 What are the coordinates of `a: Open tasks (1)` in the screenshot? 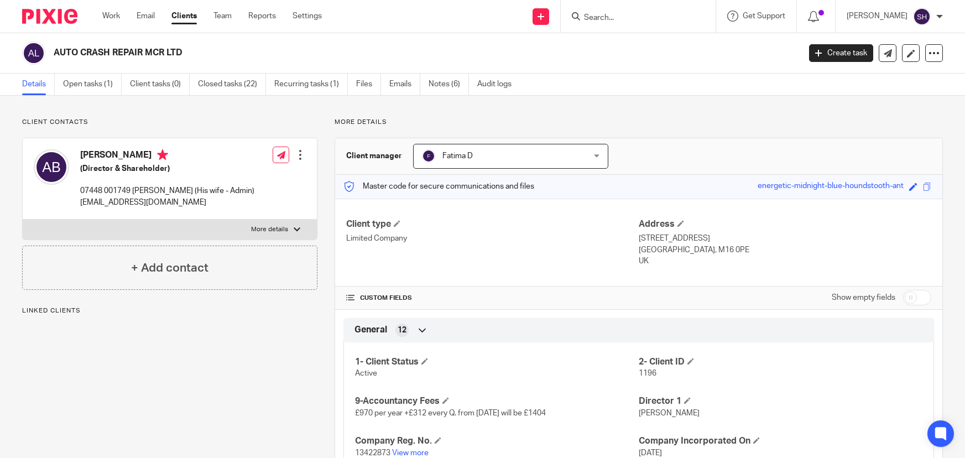 It's located at (92, 84).